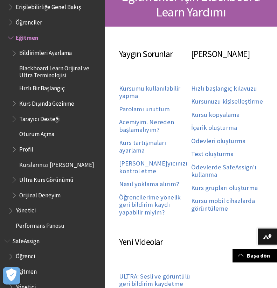 The height and width of the screenshot is (288, 277). What do you see at coordinates (155, 147) in the screenshot?
I see `a: Kurs tartışmaları ayarlama` at bounding box center [155, 147].